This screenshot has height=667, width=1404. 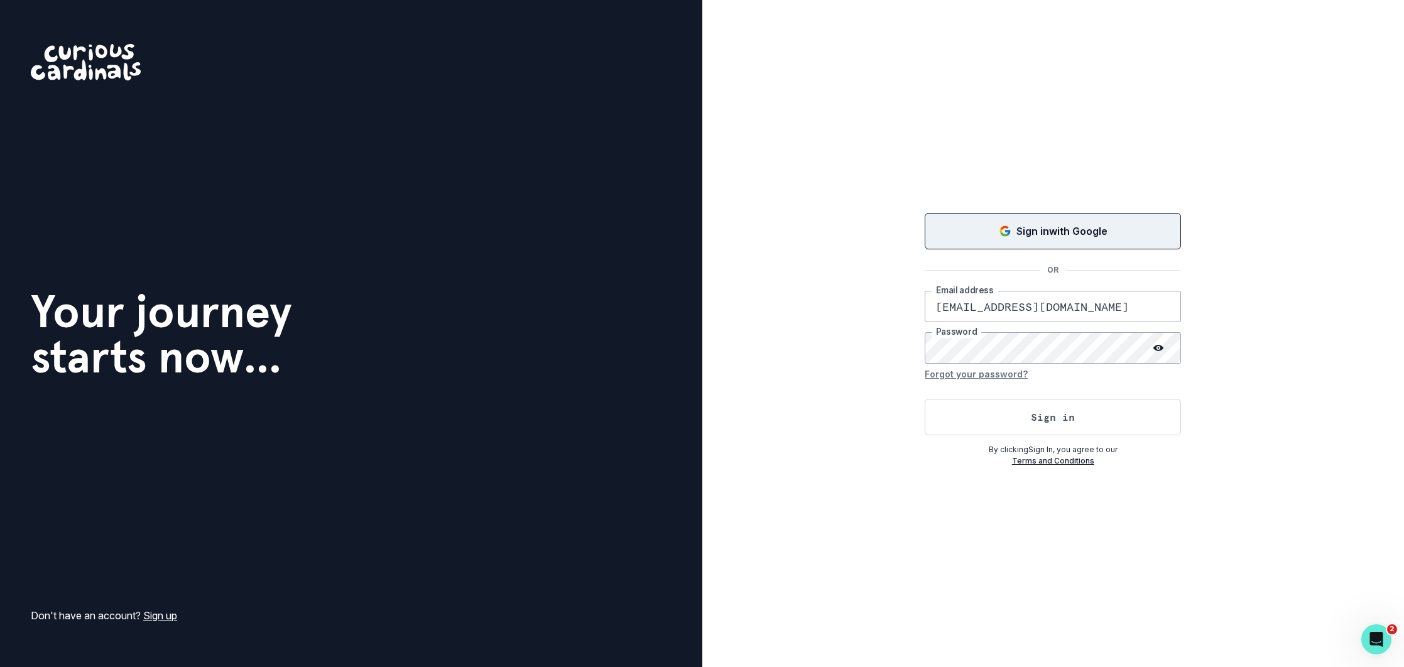 What do you see at coordinates (1053, 460) in the screenshot?
I see `a: Terms and Conditions` at bounding box center [1053, 460].